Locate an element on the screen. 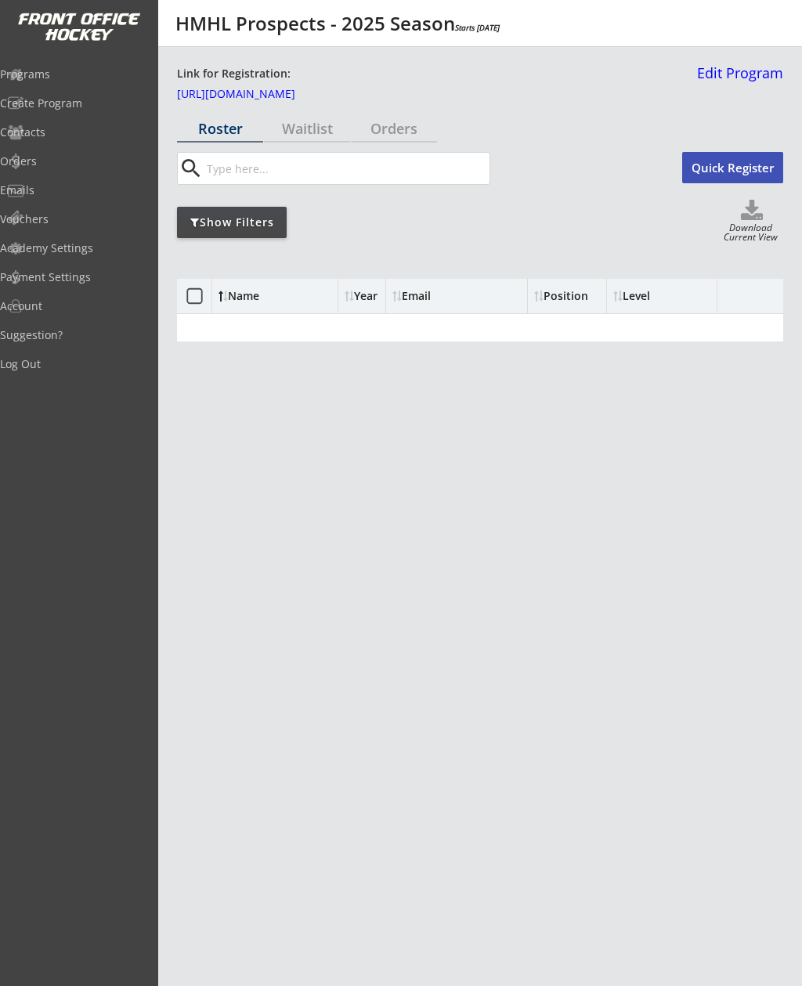  div: Name is located at coordinates (282, 296).